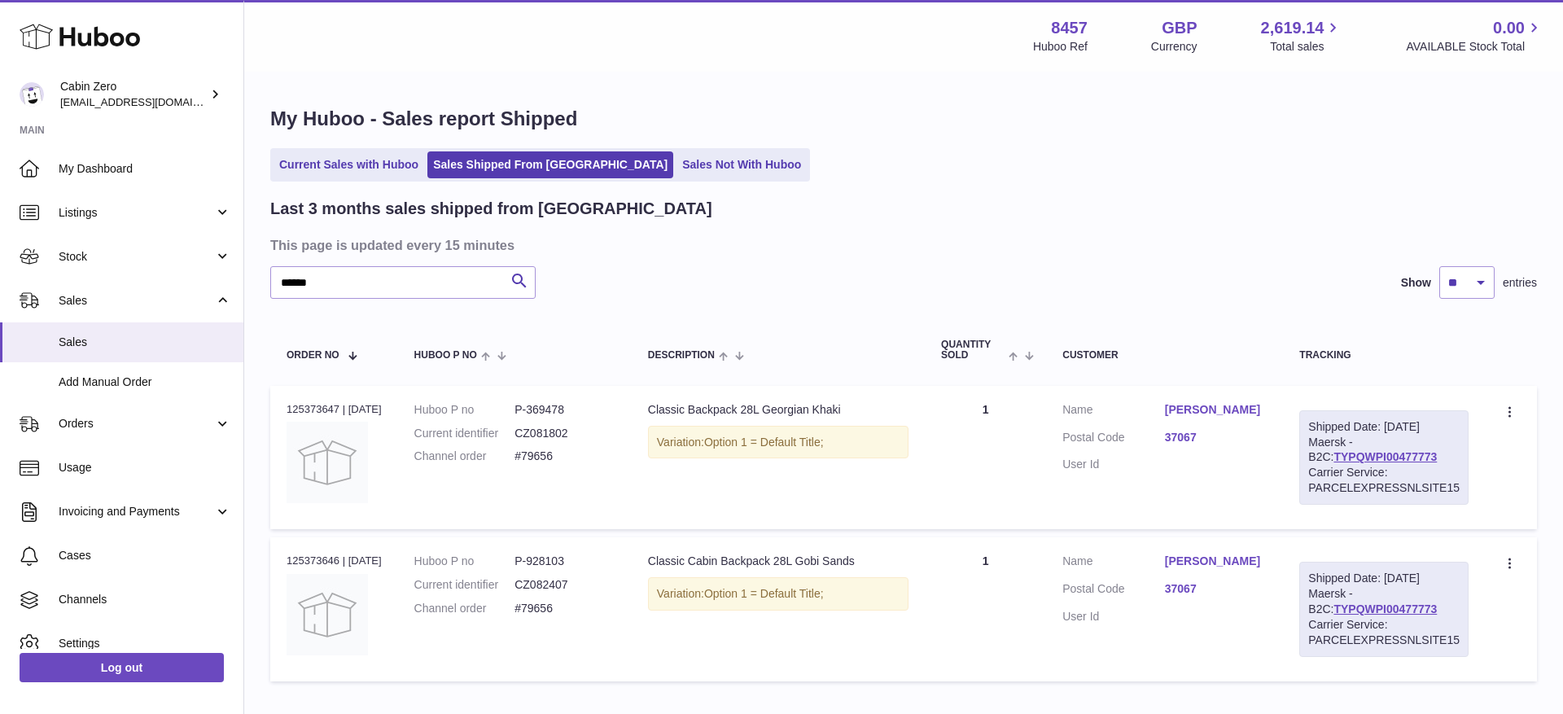  What do you see at coordinates (565, 561) in the screenshot?
I see `dd: P-928103` at bounding box center [565, 561].